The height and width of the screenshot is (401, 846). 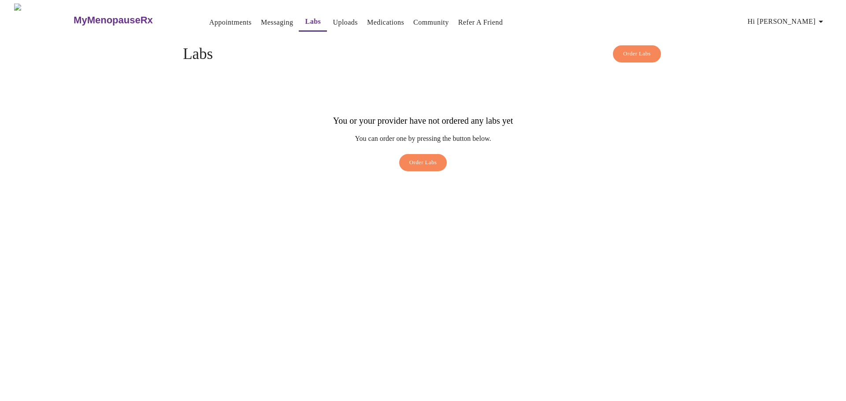 What do you see at coordinates (277, 22) in the screenshot?
I see `button: Messaging` at bounding box center [277, 22].